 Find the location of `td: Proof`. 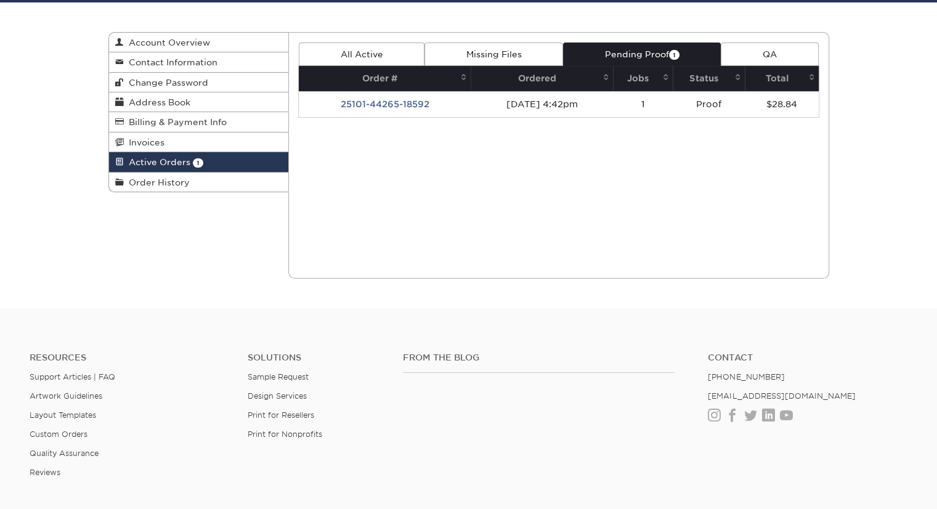

td: Proof is located at coordinates (708, 104).